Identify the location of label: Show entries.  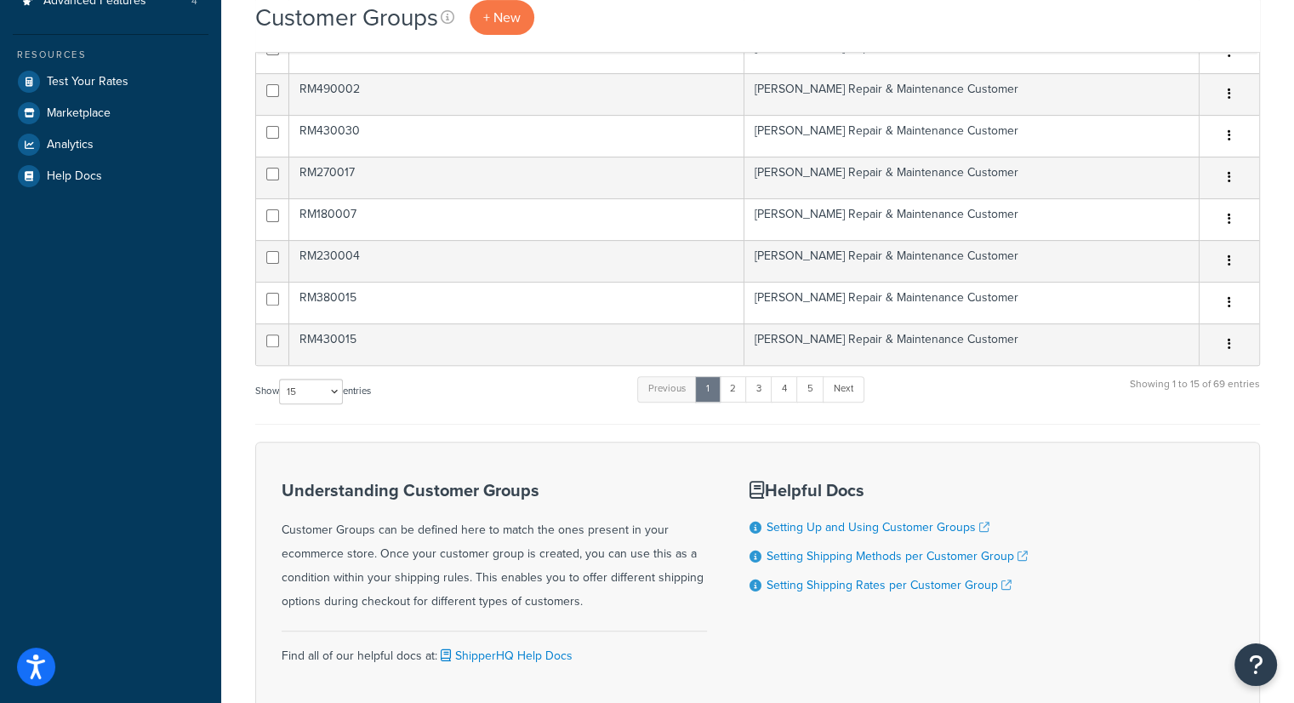
(313, 391).